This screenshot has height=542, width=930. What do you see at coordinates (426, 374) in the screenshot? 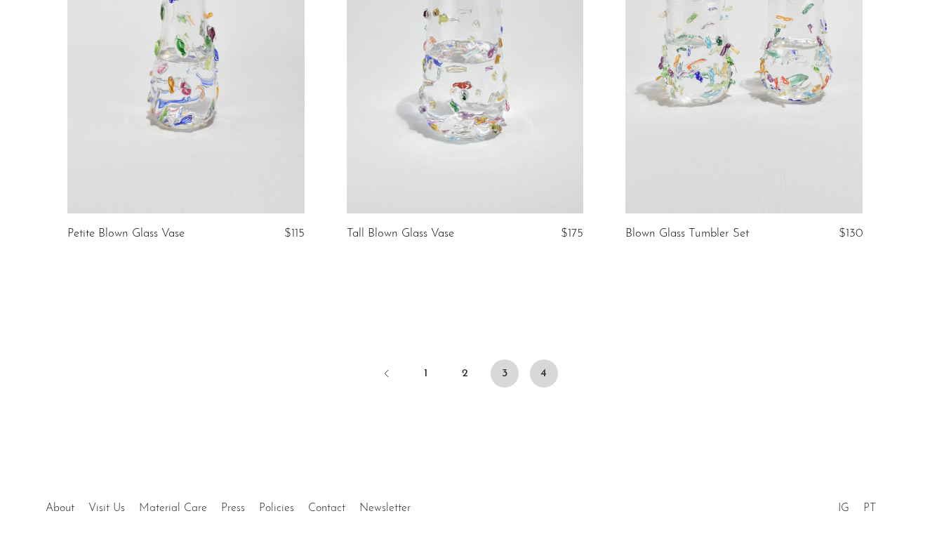
I see `a: 1` at bounding box center [426, 374].